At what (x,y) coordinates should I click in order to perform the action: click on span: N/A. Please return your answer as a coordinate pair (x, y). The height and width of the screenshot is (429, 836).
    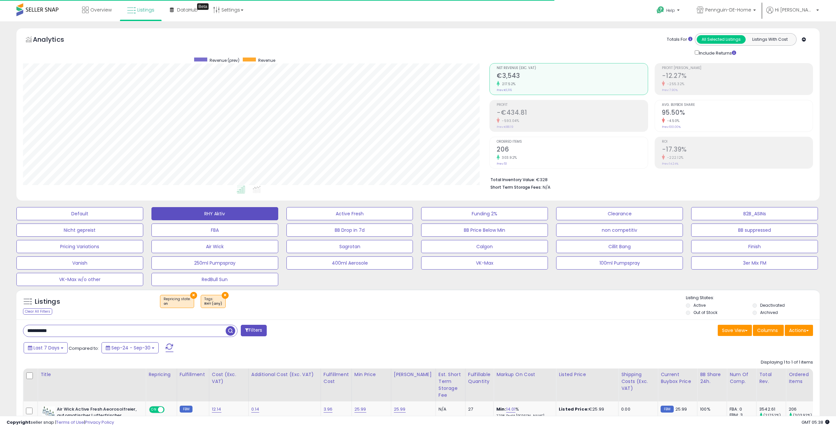
    Looking at the image, I should click on (547, 187).